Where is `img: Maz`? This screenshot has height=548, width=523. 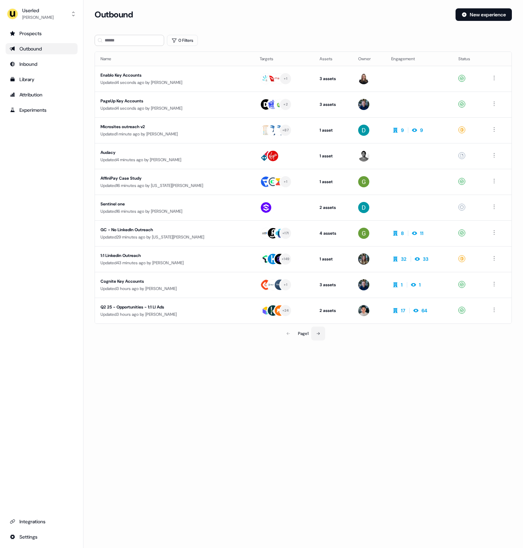 img: Maz is located at coordinates (364, 156).